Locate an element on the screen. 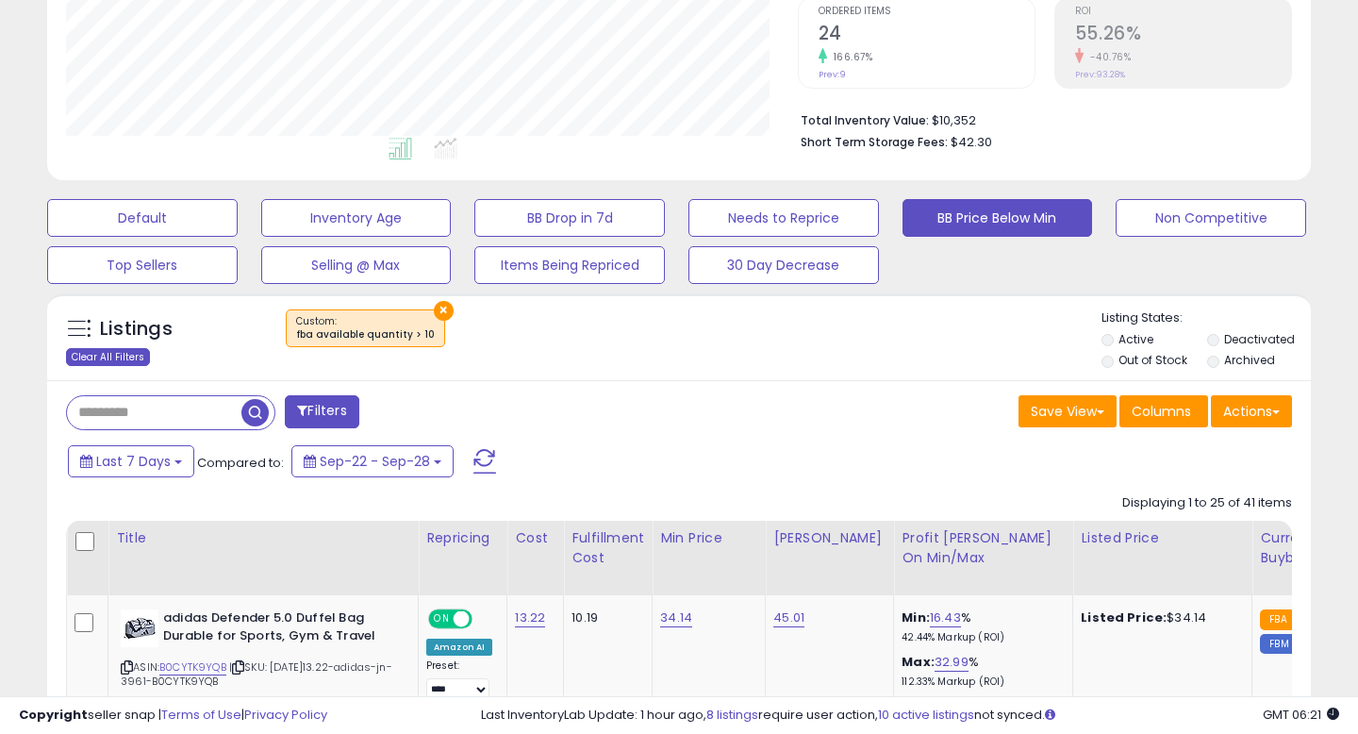  div: Title is located at coordinates (263, 538).